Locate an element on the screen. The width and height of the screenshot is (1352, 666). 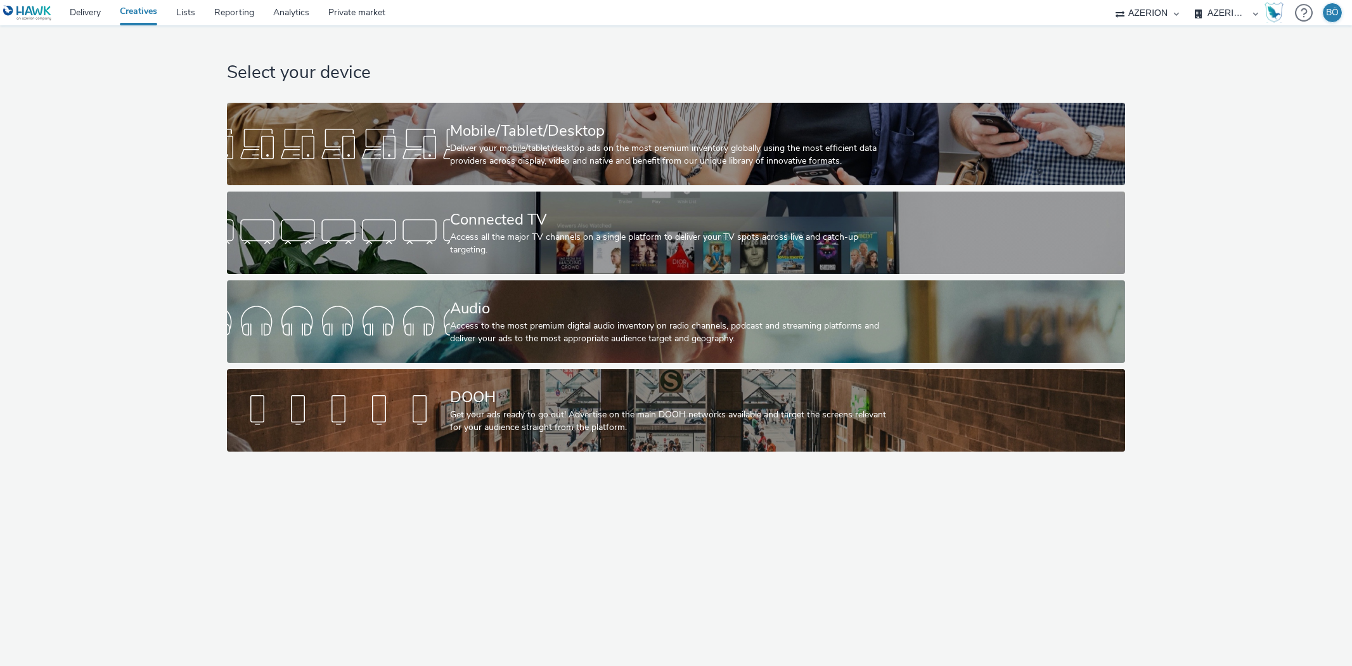
div: Deliver your mobile/tablet/desktop ads on the most premium inventory globally using the most effi... is located at coordinates (673, 155).